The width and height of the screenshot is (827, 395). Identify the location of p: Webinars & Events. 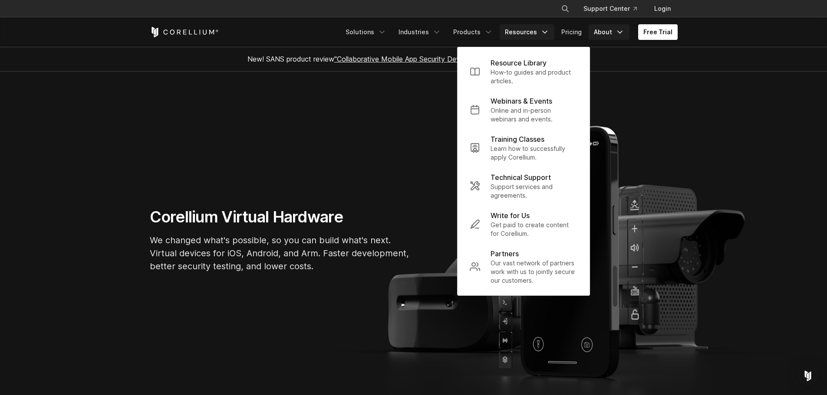
(521, 101).